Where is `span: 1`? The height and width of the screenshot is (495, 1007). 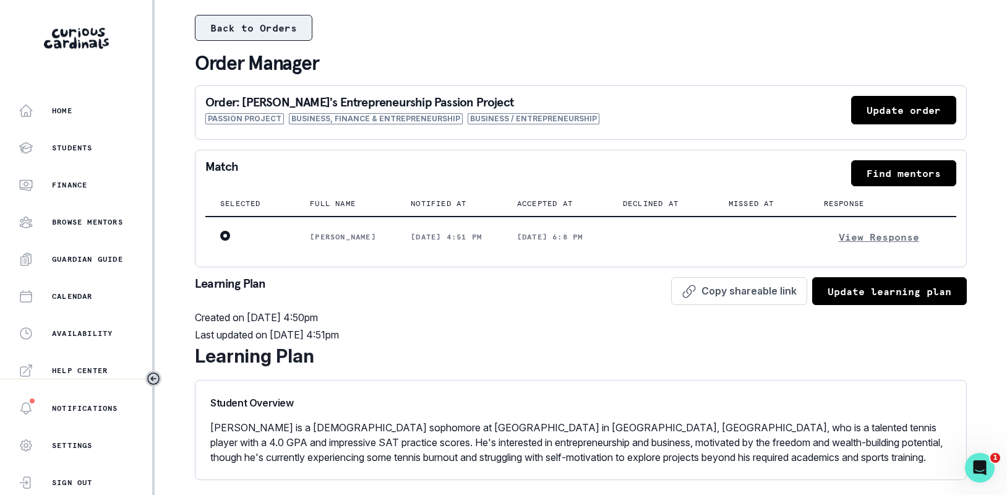
span: 1 is located at coordinates (996, 458).